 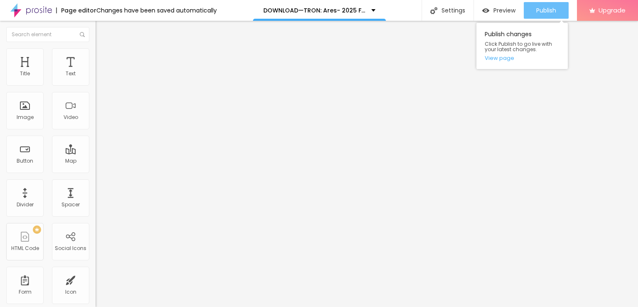 I want to click on div: Divider, so click(x=25, y=205).